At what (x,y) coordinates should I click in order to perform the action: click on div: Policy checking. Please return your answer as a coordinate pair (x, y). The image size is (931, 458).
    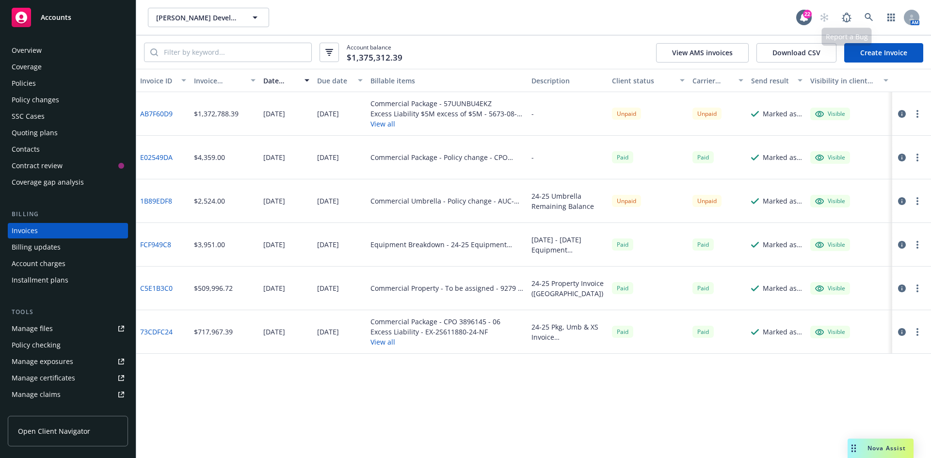
    Looking at the image, I should click on (36, 345).